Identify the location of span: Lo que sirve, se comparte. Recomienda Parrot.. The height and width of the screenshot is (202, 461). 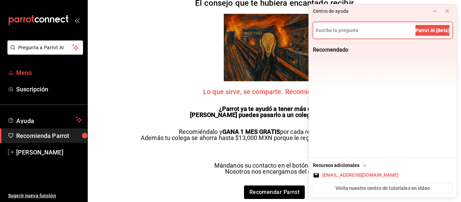
(275, 92).